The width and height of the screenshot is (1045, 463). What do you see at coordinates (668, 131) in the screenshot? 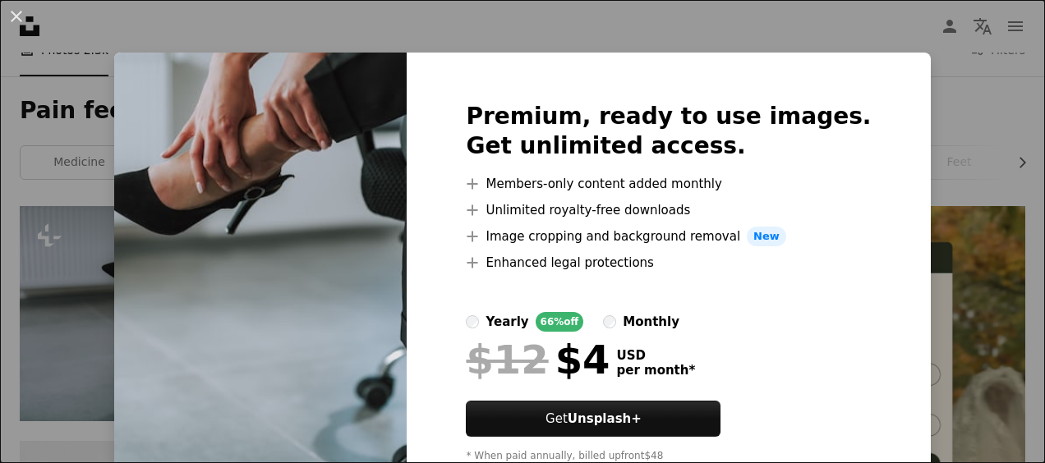
I see `h2: Premium, ready to use images. Get unlimited access.` at bounding box center [668, 131].